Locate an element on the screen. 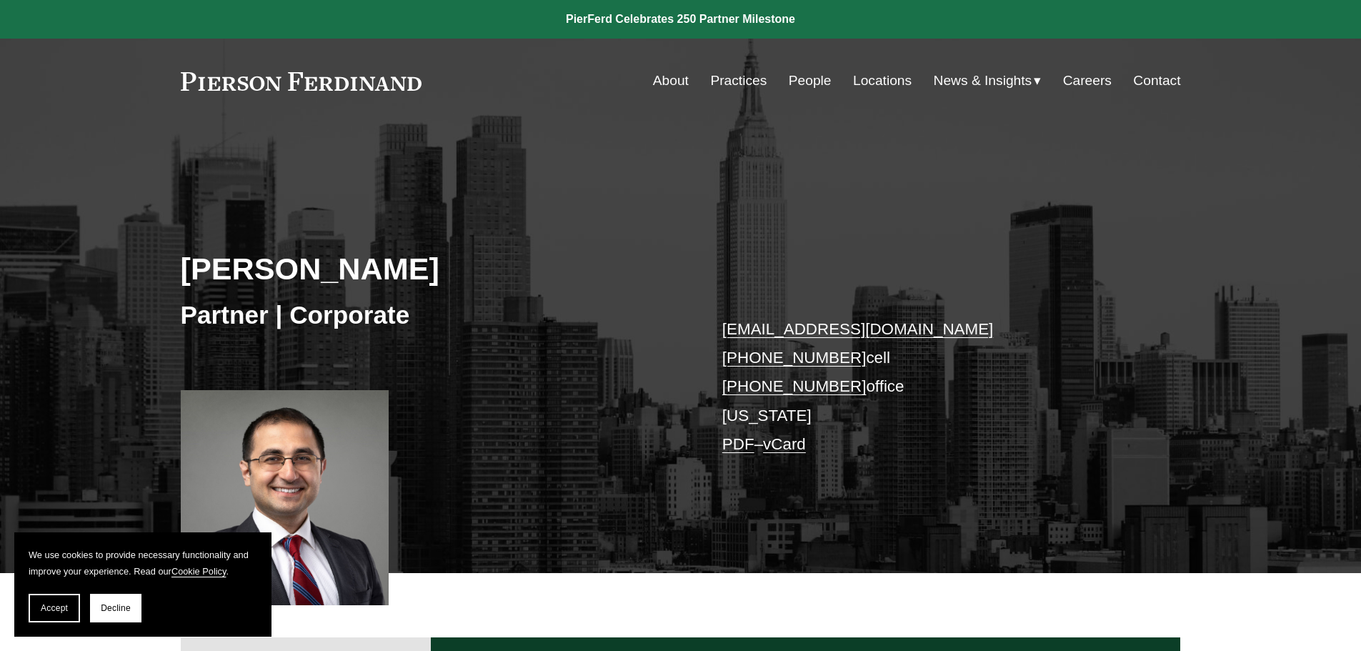 Image resolution: width=1361 pixels, height=651 pixels. button: Accept is located at coordinates (54, 608).